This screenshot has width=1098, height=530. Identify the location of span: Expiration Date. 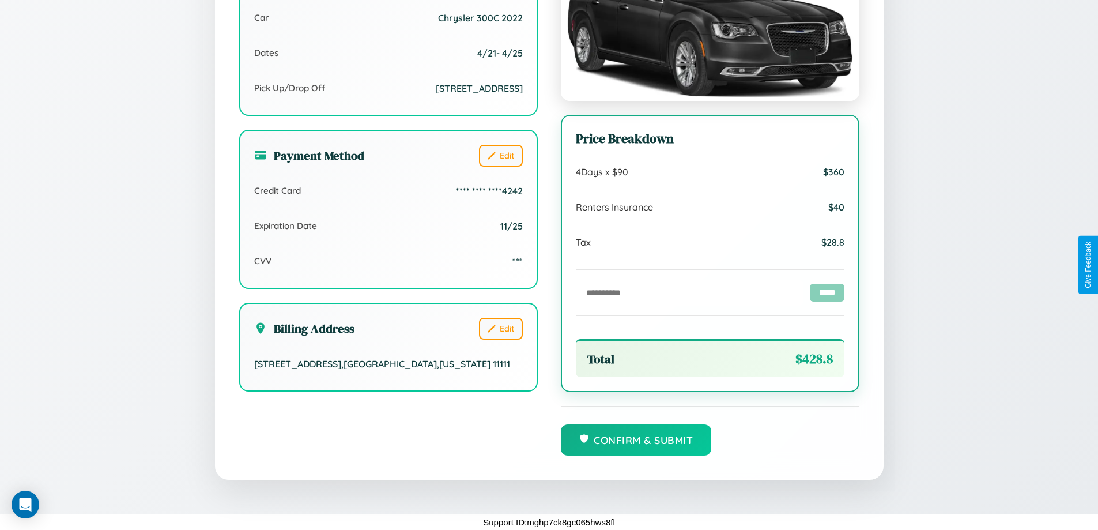
(285, 225).